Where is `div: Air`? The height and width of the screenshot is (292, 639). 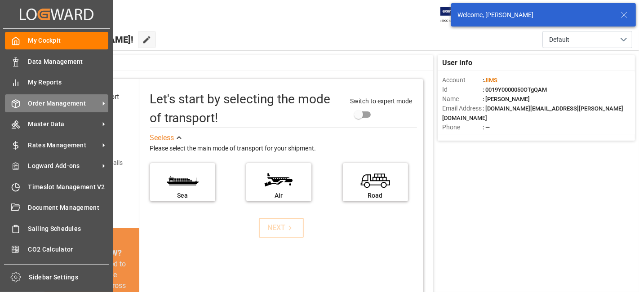
div: Air is located at coordinates (279, 195).